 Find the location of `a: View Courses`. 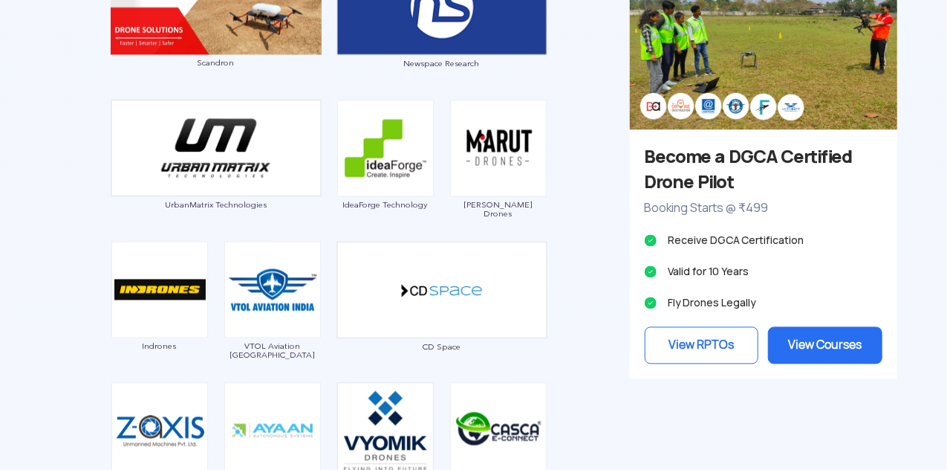

a: View Courses is located at coordinates (826, 346).